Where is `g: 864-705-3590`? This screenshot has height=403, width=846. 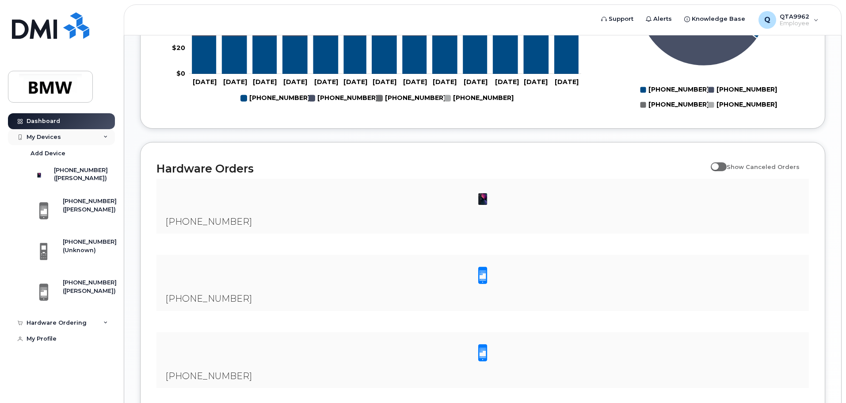 g: 864-705-3590 is located at coordinates (479, 98).